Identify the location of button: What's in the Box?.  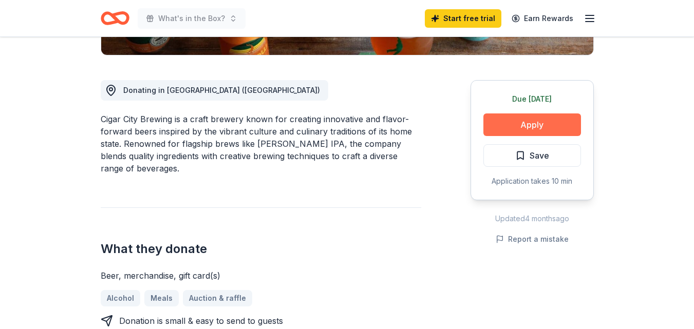
(192, 19).